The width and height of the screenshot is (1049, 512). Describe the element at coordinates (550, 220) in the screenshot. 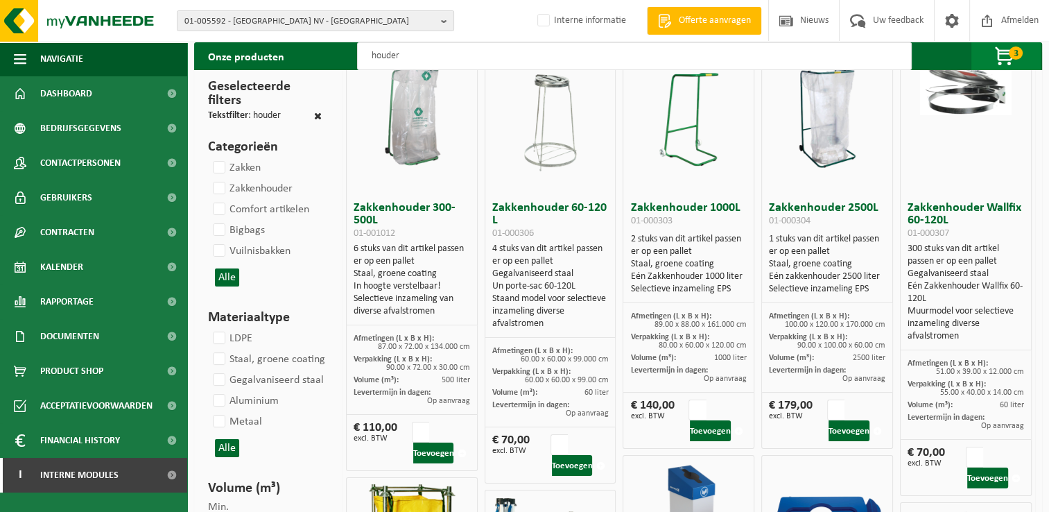

I see `h3: Zakkenhouder 60-120 L` at that location.